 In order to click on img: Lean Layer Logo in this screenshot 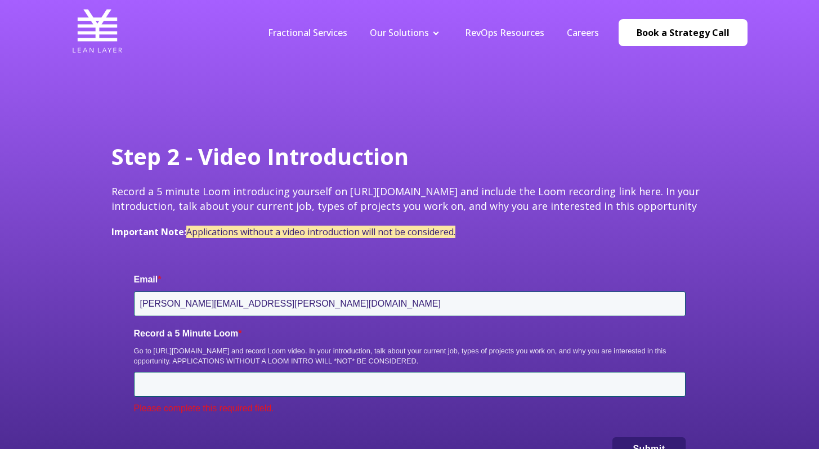, I will do `click(97, 31)`.